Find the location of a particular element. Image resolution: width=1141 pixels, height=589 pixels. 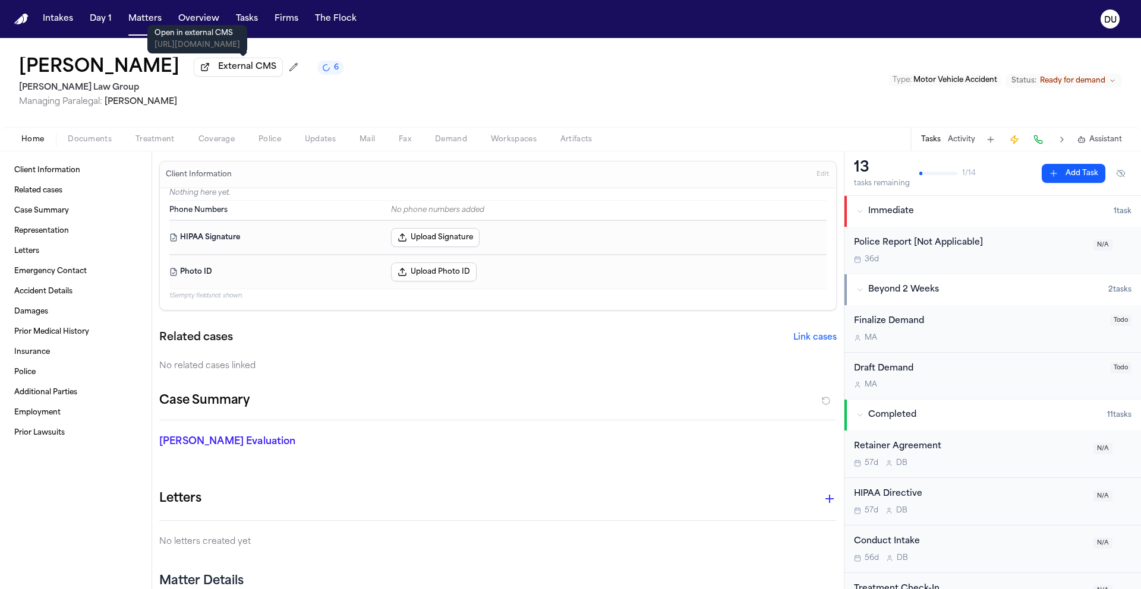

a: Letters is located at coordinates (75, 251).